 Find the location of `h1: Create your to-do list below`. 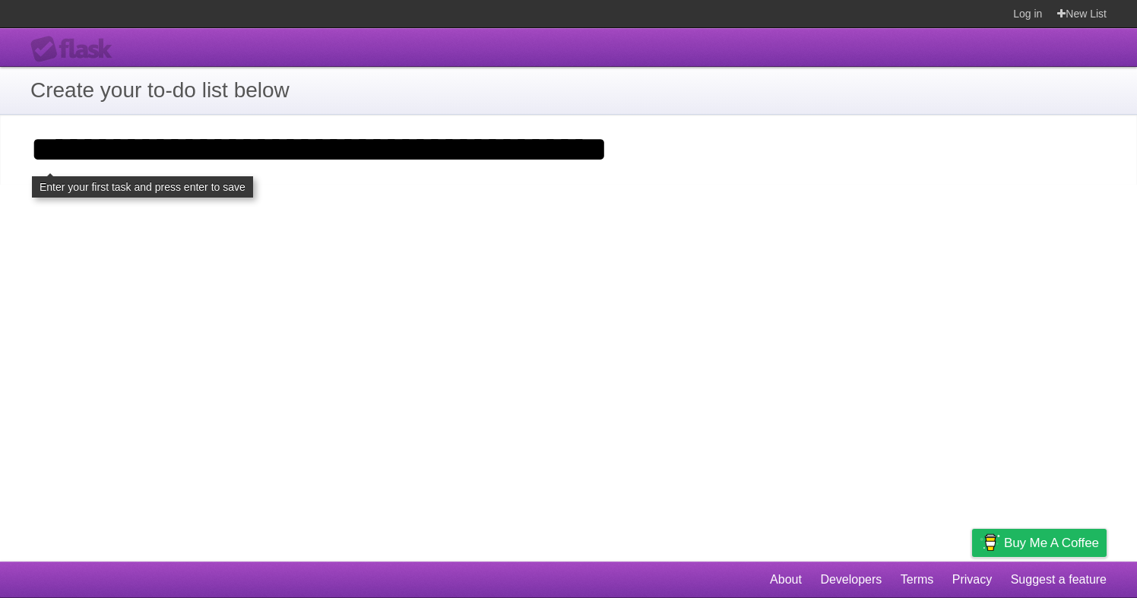

h1: Create your to-do list below is located at coordinates (568, 90).